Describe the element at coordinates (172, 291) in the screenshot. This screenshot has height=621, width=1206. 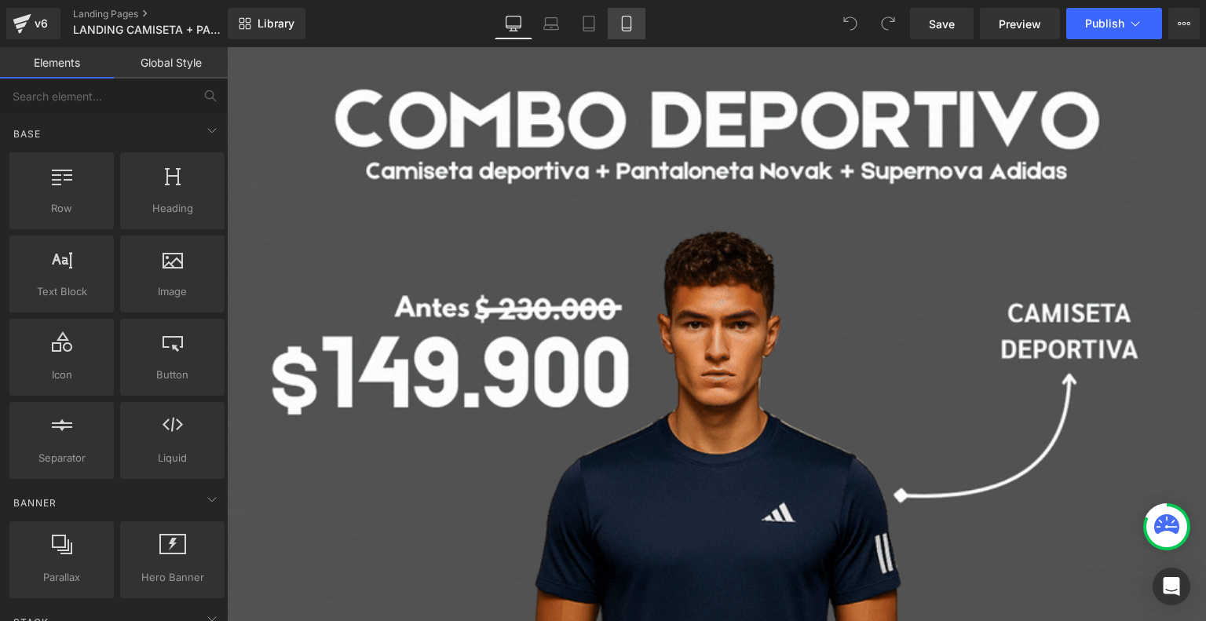
I see `span: Image` at that location.